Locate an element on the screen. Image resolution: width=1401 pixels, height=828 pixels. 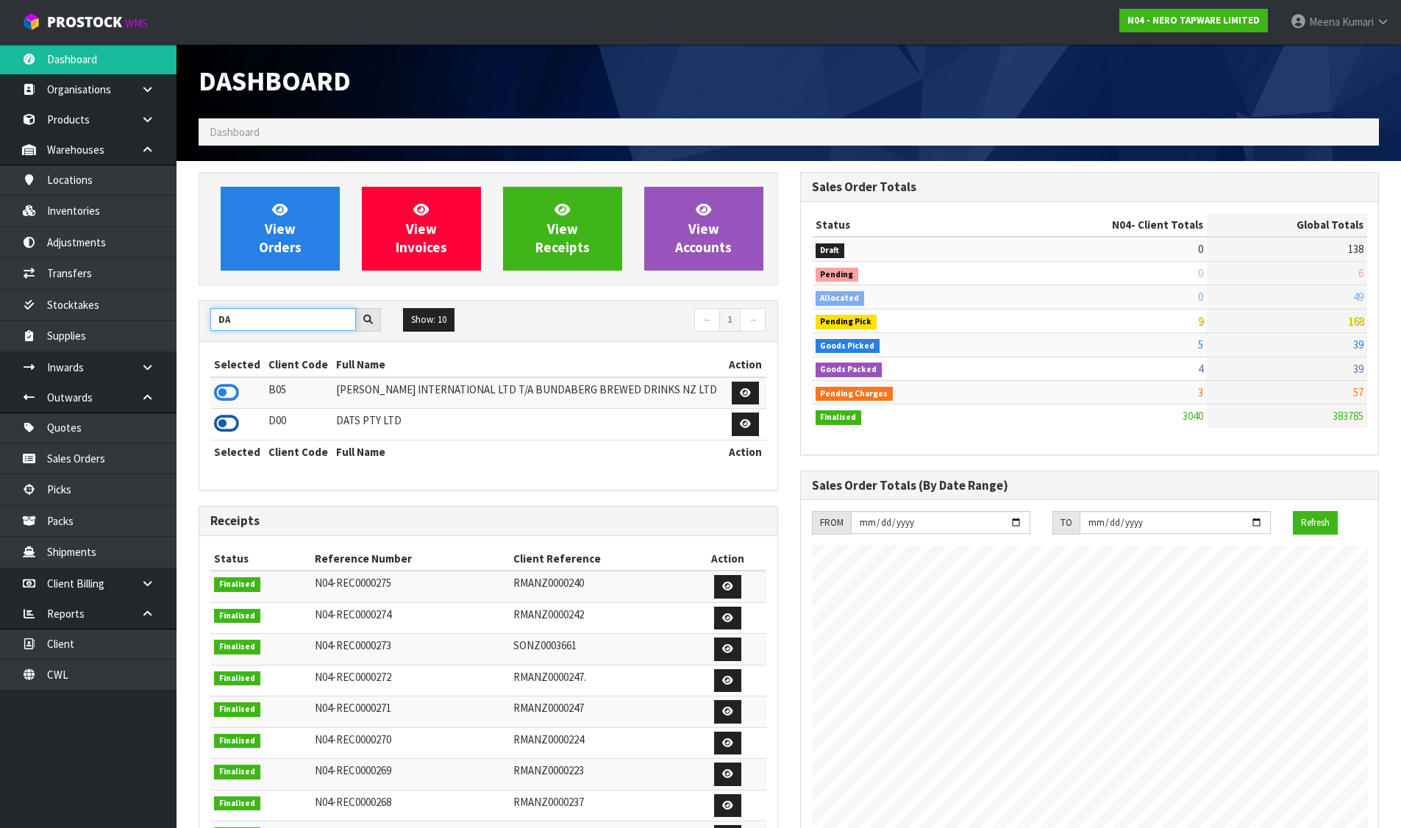
span: 383785 is located at coordinates (1348, 416).